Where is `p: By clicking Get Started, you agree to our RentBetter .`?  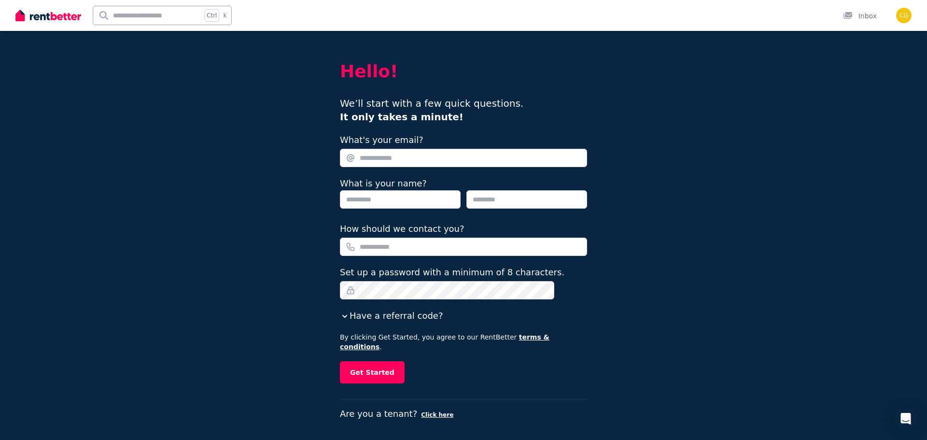
p: By clicking Get Started, you agree to our RentBetter . is located at coordinates (463, 342).